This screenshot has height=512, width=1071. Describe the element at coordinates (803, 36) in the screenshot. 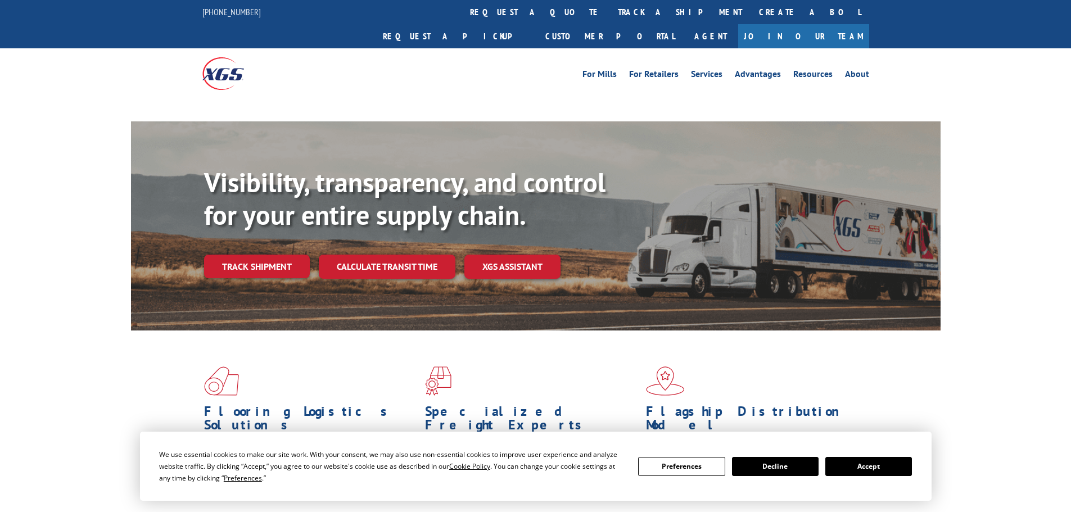

I see `a: Join Our Team` at that location.